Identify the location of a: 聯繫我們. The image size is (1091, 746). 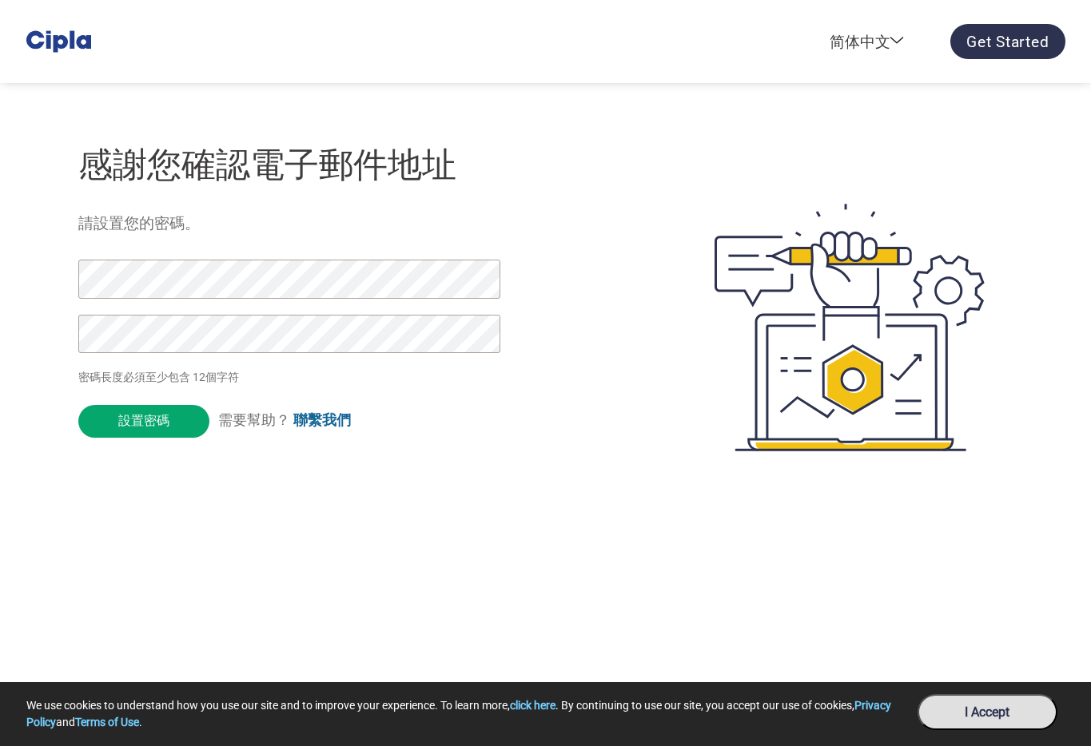
(322, 420).